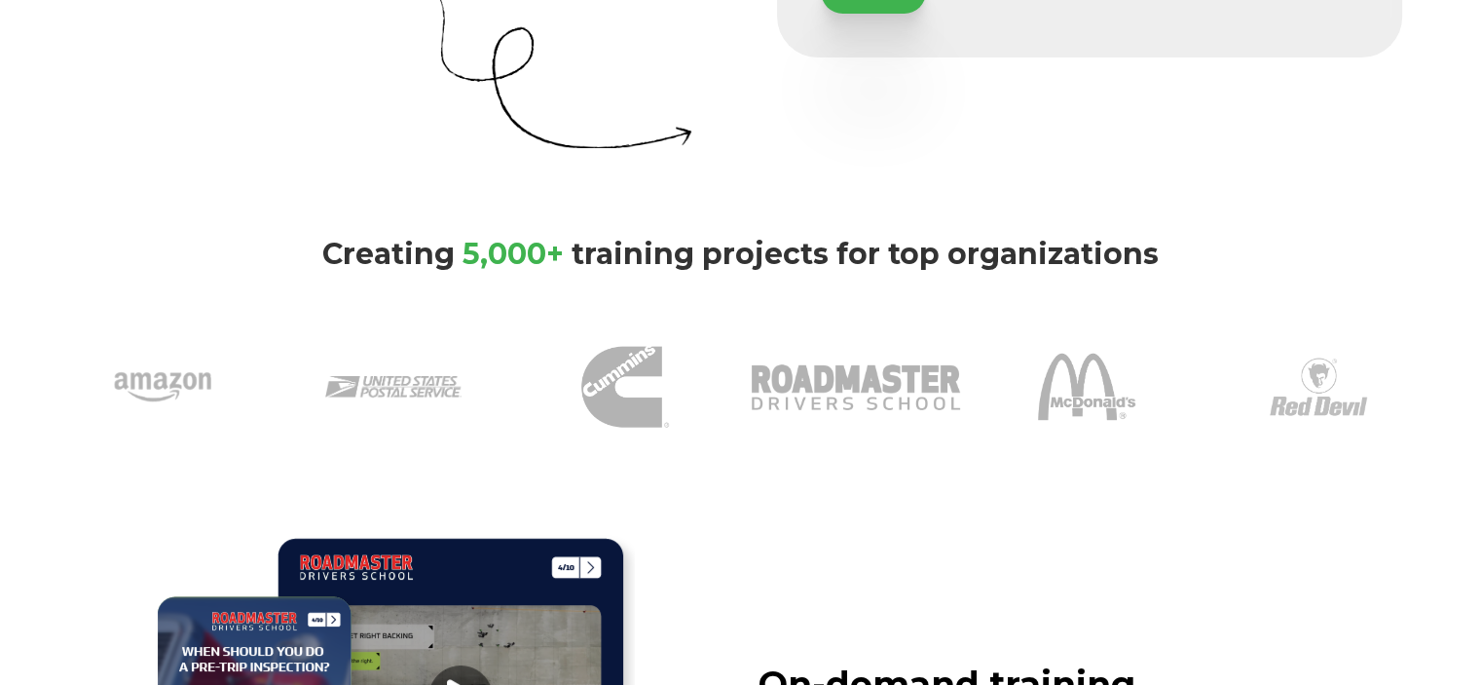 The image size is (1481, 685). Describe the element at coordinates (522, 253) in the screenshot. I see `span: ,000+` at that location.